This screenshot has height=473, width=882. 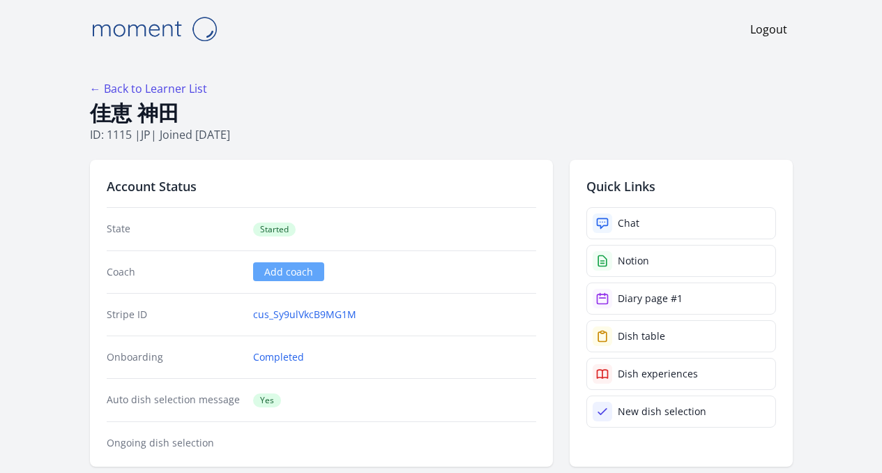 What do you see at coordinates (174, 357) in the screenshot?
I see `dt: Onboarding` at bounding box center [174, 357].